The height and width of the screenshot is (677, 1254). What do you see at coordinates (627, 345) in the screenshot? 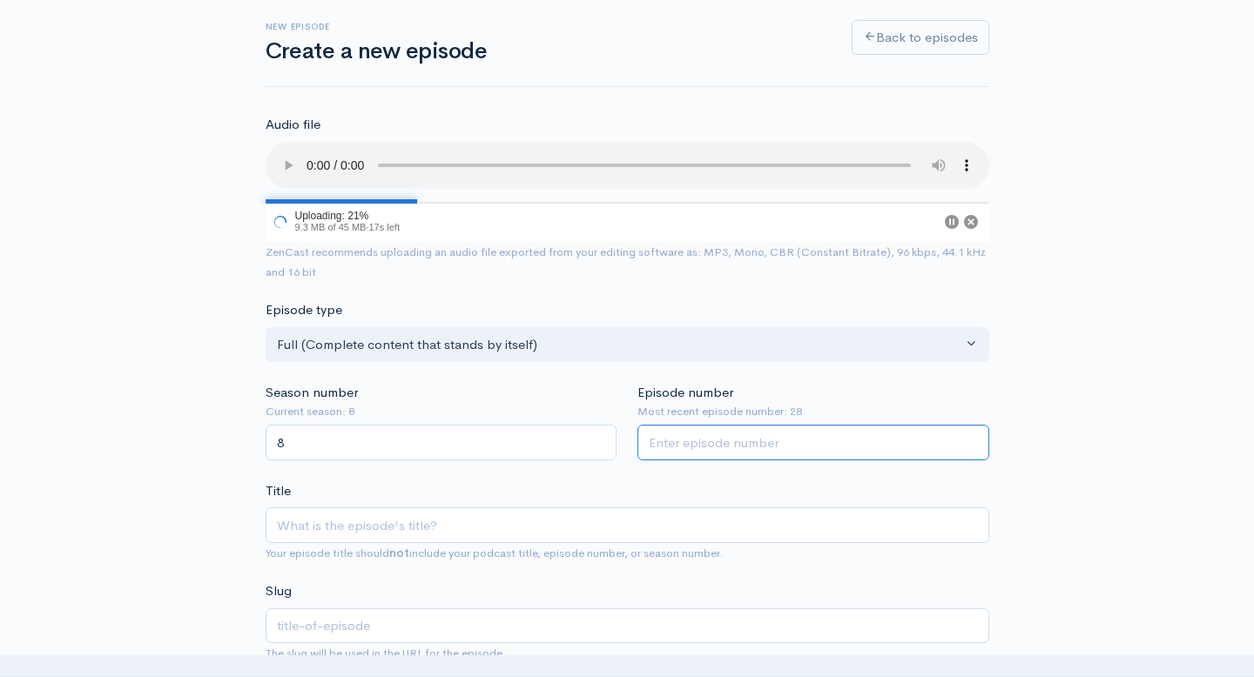
I see `button: Full (Complete content that stands by itself)` at bounding box center [627, 345].